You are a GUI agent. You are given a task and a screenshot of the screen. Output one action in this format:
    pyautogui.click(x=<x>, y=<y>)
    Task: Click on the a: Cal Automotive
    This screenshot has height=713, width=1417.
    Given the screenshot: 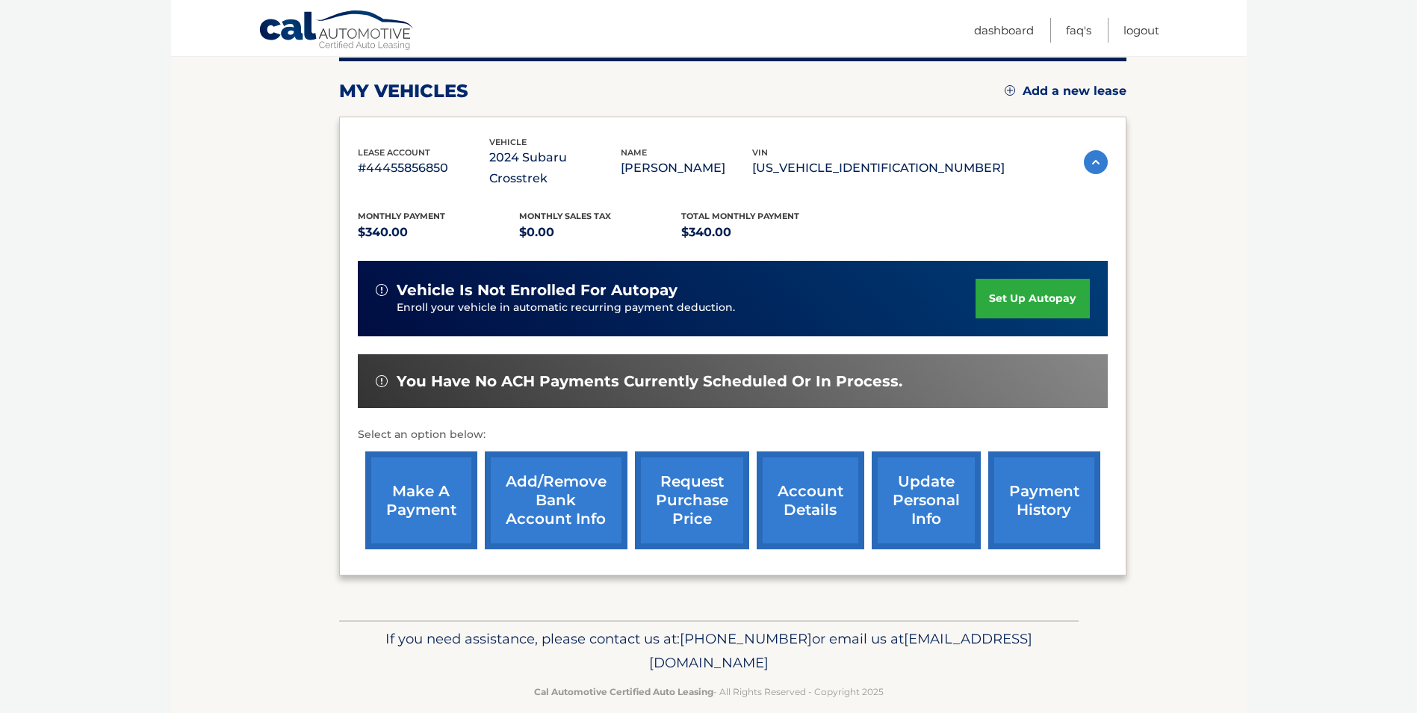 What is the action you would take?
    pyautogui.click(x=337, y=31)
    